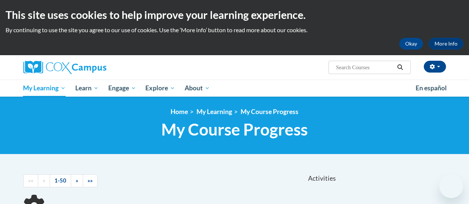  Describe the element at coordinates (179, 112) in the screenshot. I see `a: Home` at that location.